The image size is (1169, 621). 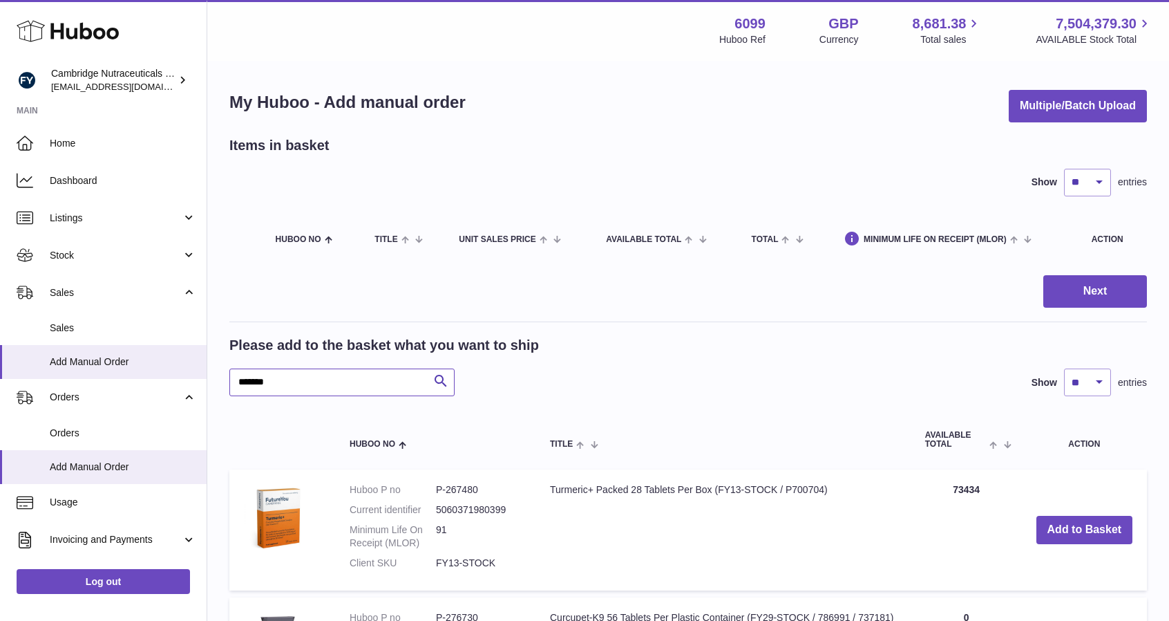 I want to click on a: 7,504,379.30 AVAILABLE Stock Total, so click(x=1094, y=30).